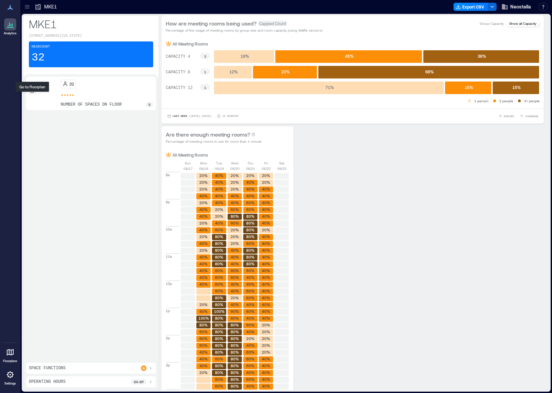 The width and height of the screenshot is (552, 393). Describe the element at coordinates (168, 365) in the screenshot. I see `p: 3p` at that location.